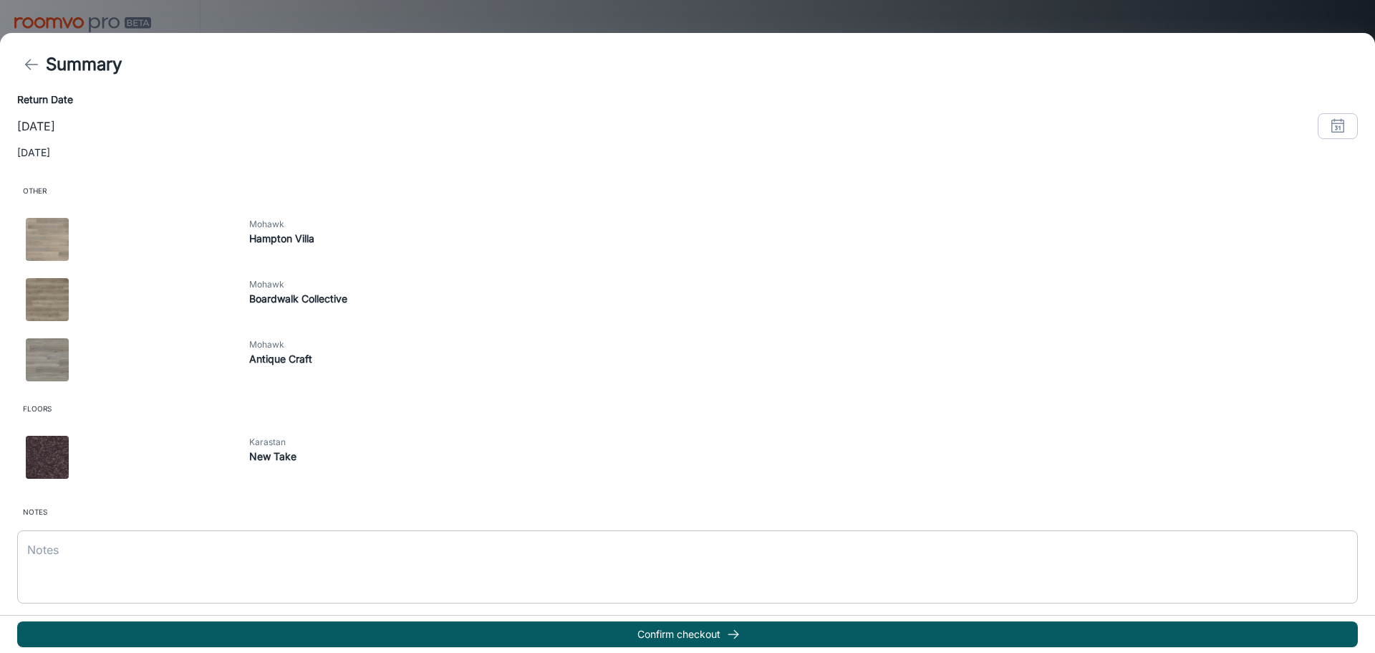 Image resolution: width=1375 pixels, height=653 pixels. Describe the element at coordinates (84, 64) in the screenshot. I see `h4: Summary` at that location.